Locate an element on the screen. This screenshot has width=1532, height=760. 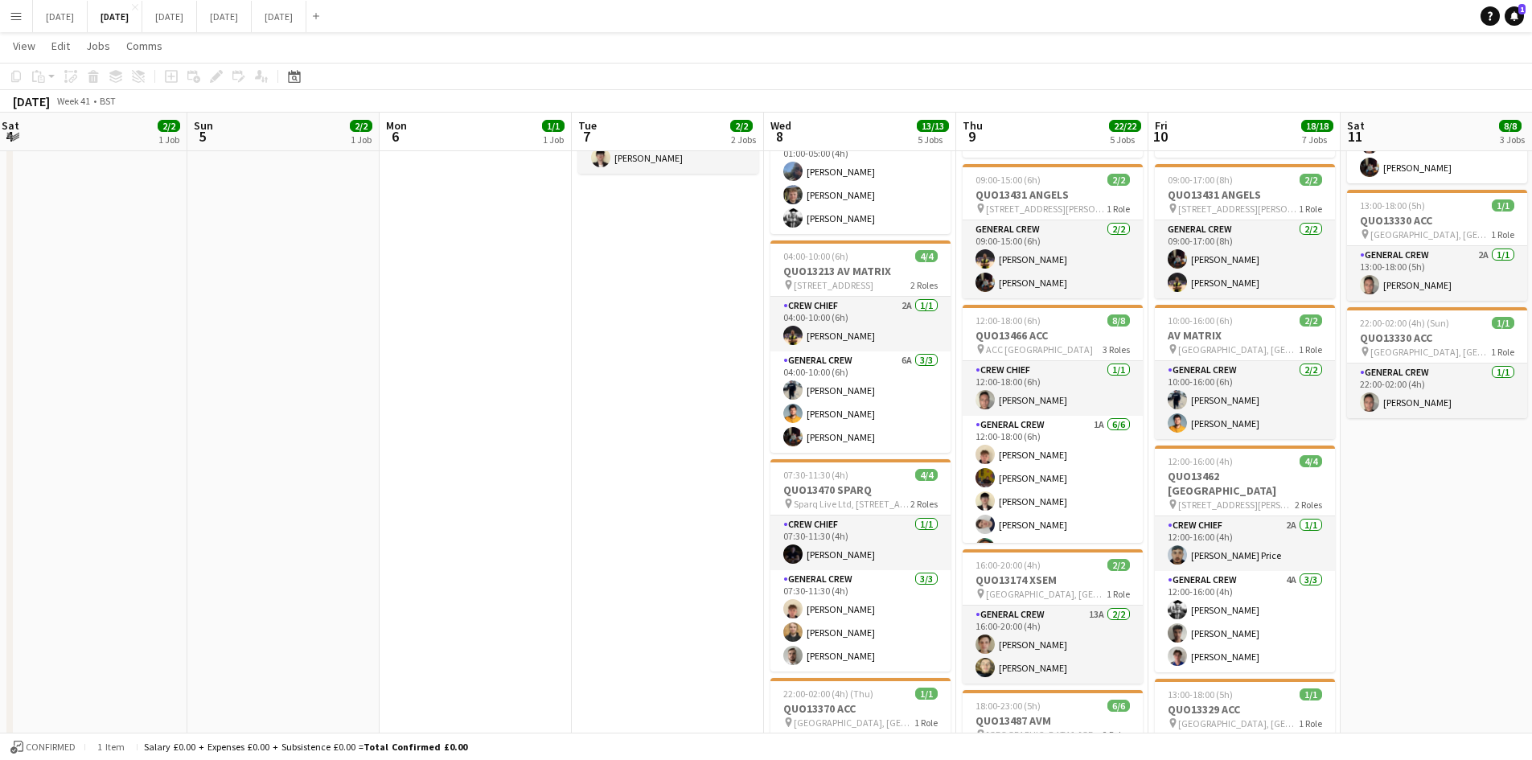
span: 22/22 is located at coordinates (1125, 125).